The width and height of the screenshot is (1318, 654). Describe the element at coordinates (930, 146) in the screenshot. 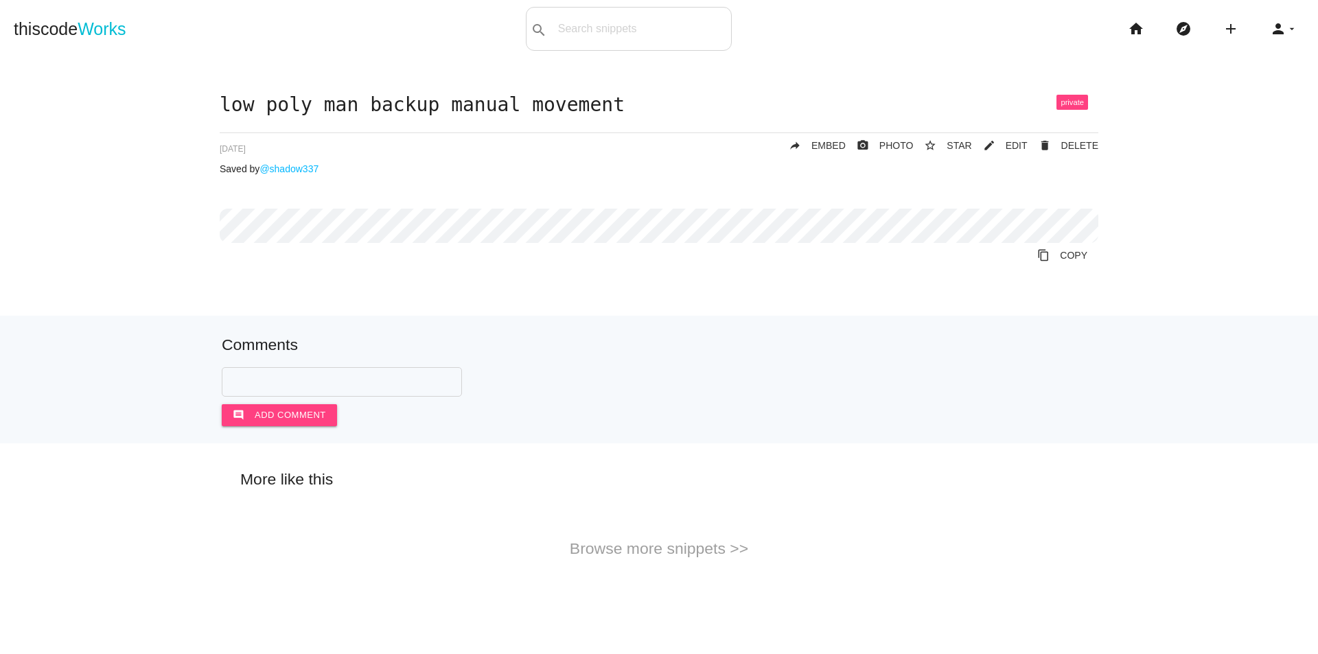

I see `i: star_border` at that location.